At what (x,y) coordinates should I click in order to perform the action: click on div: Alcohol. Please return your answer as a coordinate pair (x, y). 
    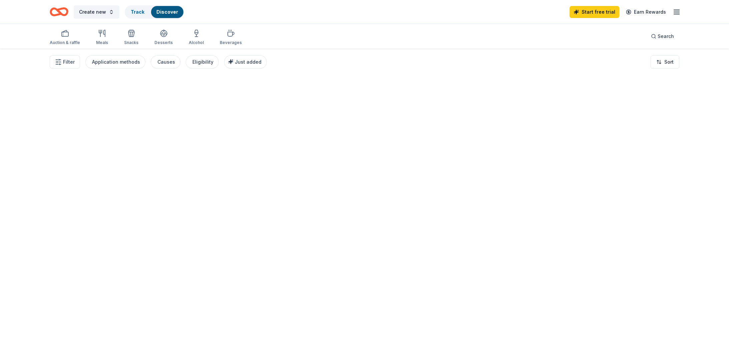
    Looking at the image, I should click on (196, 43).